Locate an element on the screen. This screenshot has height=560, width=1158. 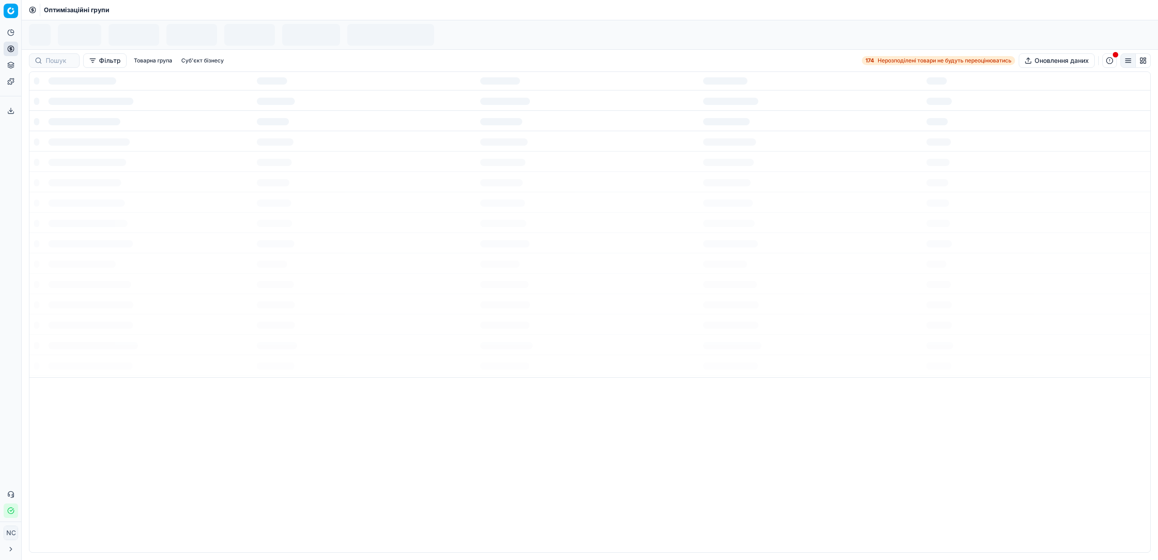
span: Нерозподілені товари не будуть переоцінюватись is located at coordinates (945, 61).